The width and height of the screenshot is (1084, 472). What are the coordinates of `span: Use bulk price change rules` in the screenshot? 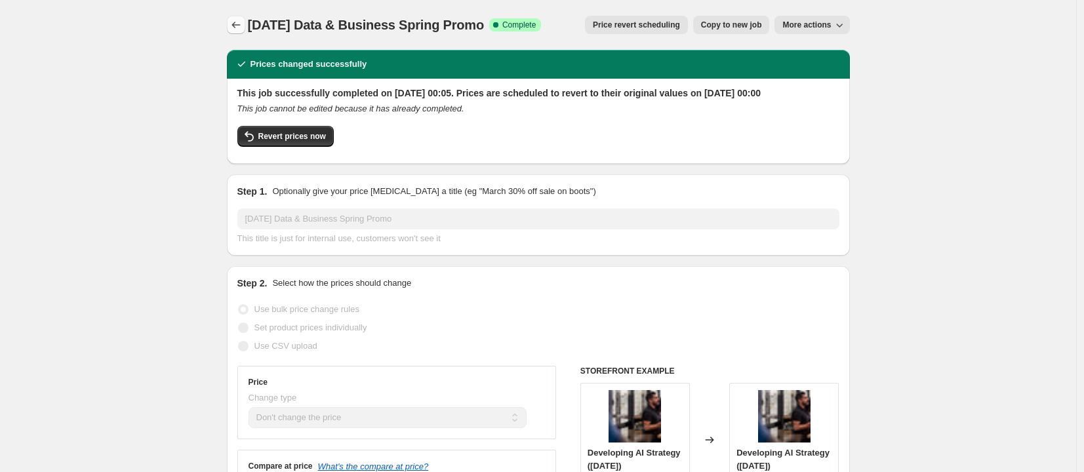 It's located at (307, 309).